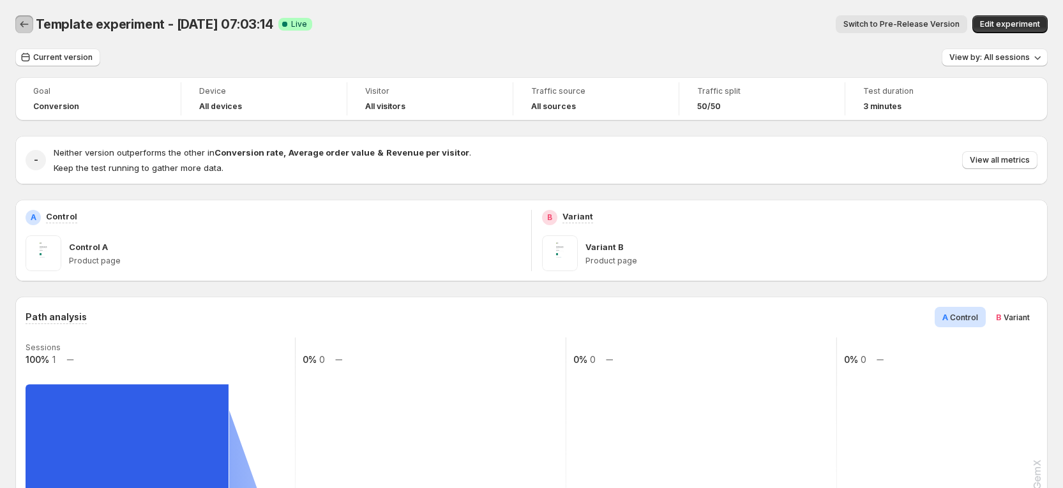 Image resolution: width=1063 pixels, height=488 pixels. Describe the element at coordinates (604, 247) in the screenshot. I see `p: Variant B` at that location.